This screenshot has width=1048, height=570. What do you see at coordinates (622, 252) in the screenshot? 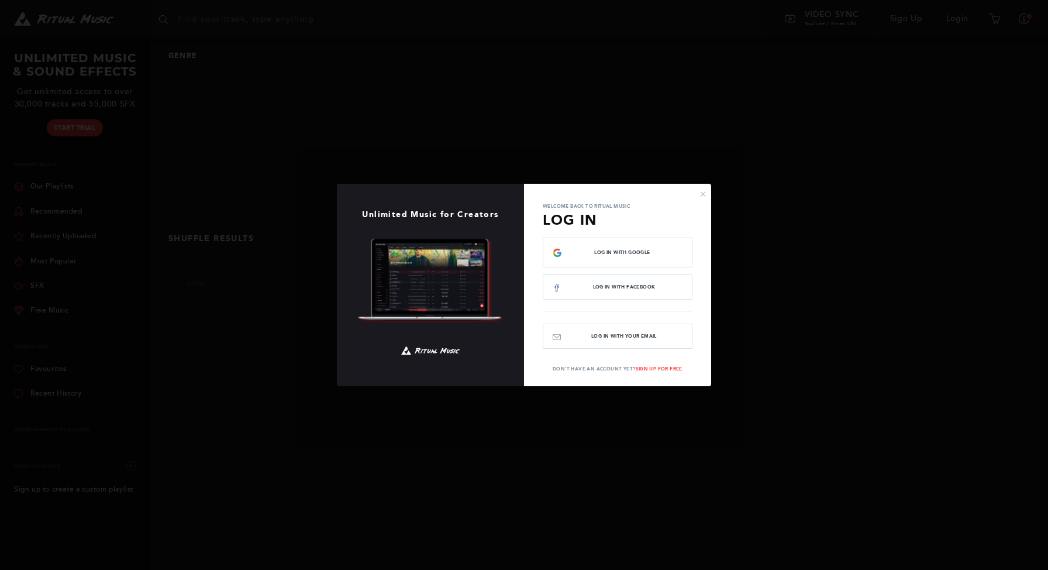
I see `span: Log In with Google` at bounding box center [622, 252].